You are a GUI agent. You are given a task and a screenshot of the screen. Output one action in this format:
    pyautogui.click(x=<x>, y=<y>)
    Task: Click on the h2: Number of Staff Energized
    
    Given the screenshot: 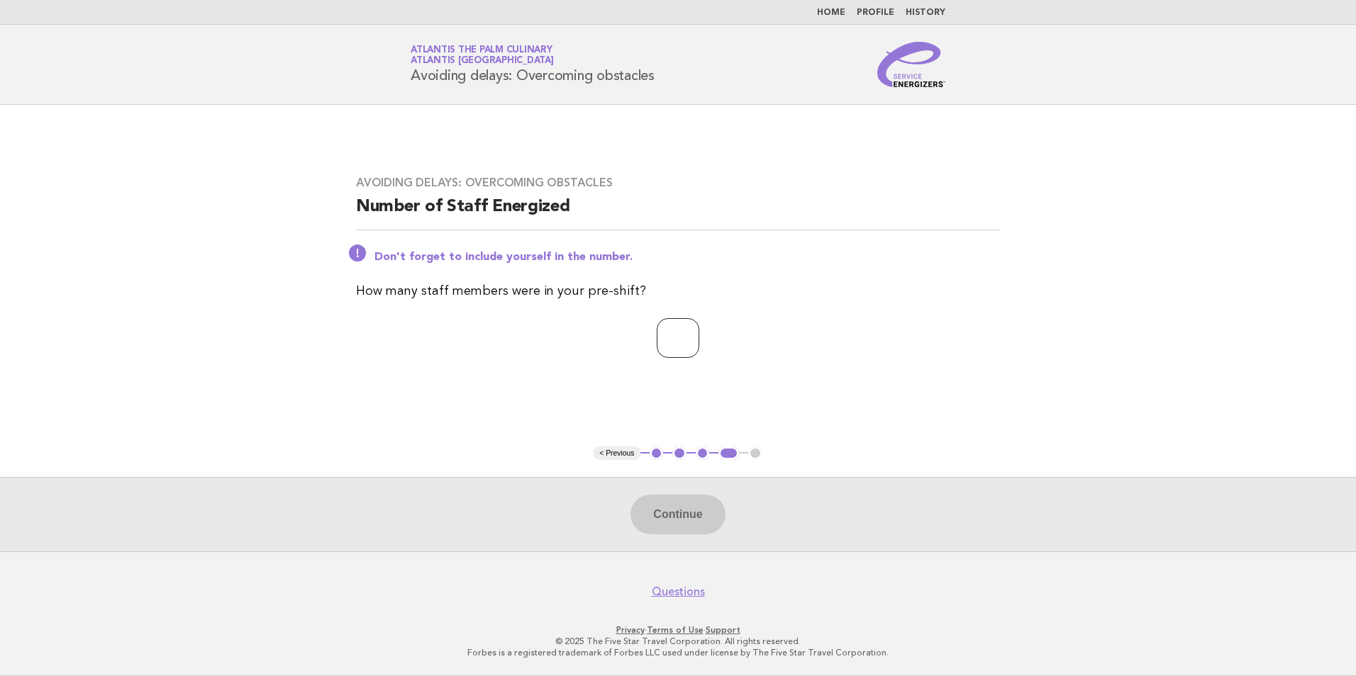 What is the action you would take?
    pyautogui.click(x=678, y=213)
    